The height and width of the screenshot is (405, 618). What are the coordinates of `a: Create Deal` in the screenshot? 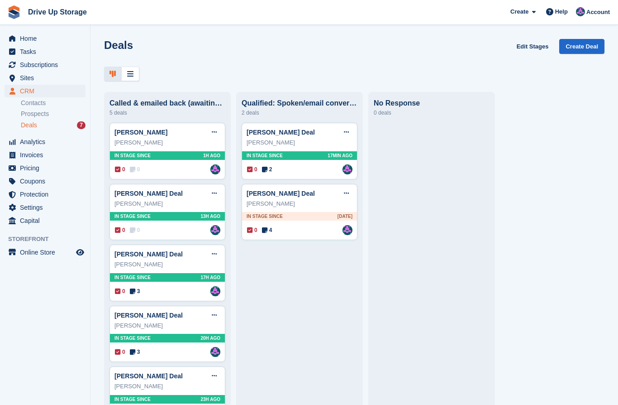 It's located at (582, 46).